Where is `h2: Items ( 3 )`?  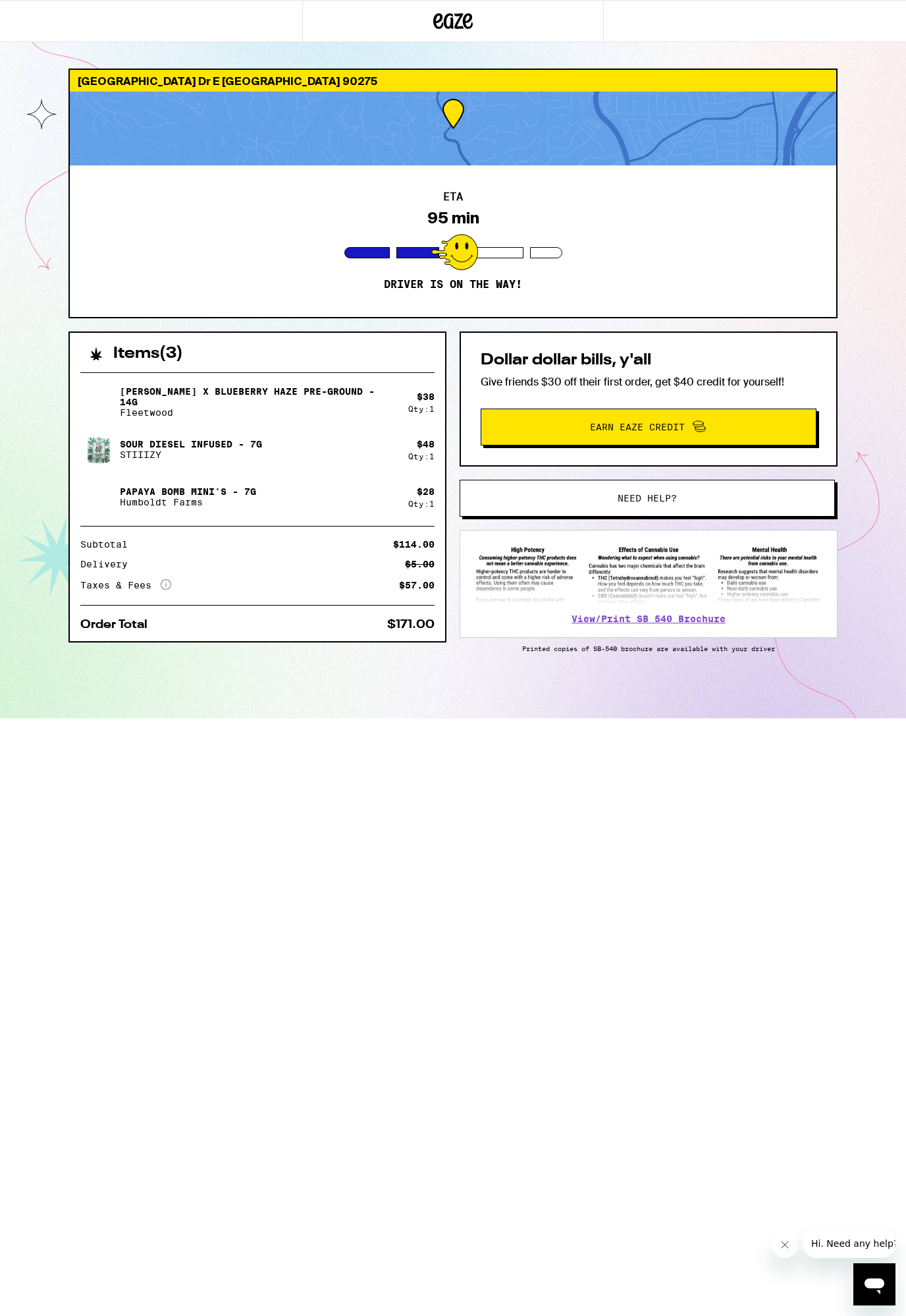 h2: Items ( 3 ) is located at coordinates (148, 354).